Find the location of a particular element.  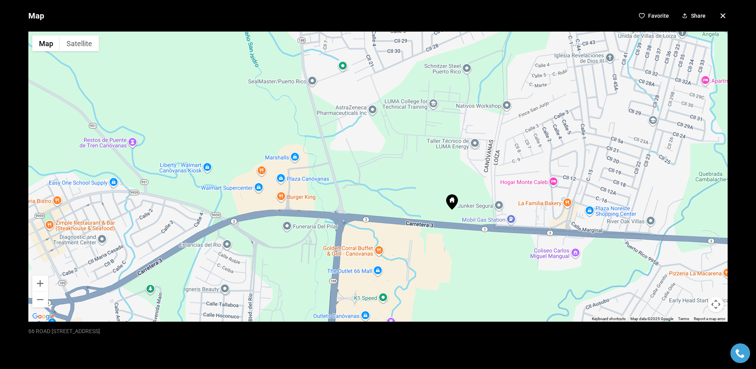

button: Favorite is located at coordinates (654, 16).